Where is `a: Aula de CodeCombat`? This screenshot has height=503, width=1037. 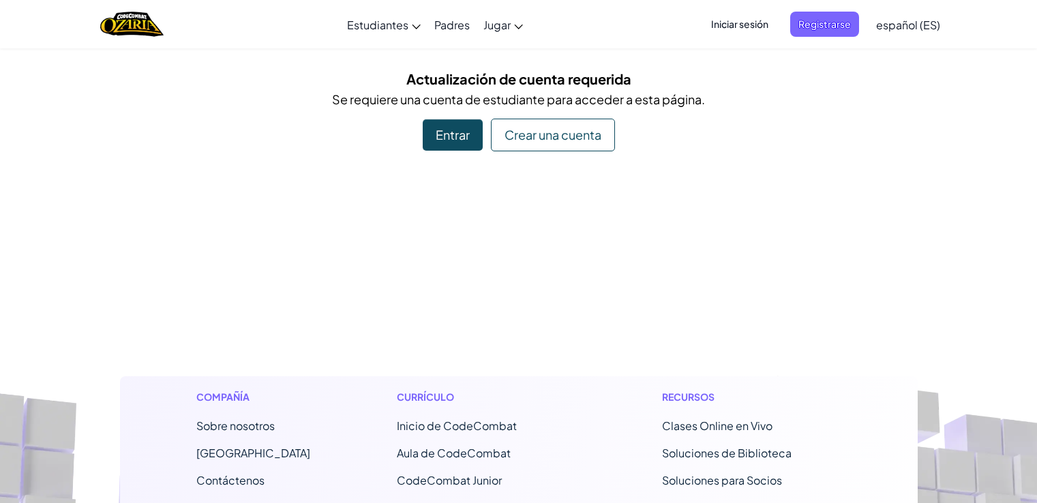 a: Aula de CodeCombat is located at coordinates (454, 453).